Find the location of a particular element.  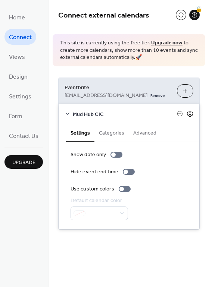

a: Contact Us is located at coordinates (24, 136).